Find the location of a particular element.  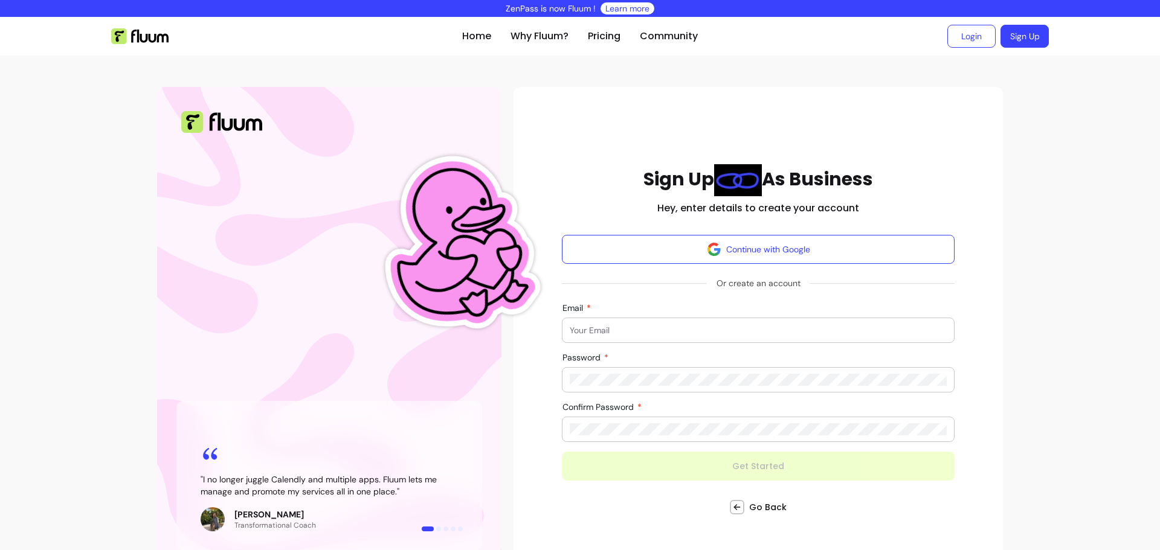

a: Sign Up is located at coordinates (1024, 36).